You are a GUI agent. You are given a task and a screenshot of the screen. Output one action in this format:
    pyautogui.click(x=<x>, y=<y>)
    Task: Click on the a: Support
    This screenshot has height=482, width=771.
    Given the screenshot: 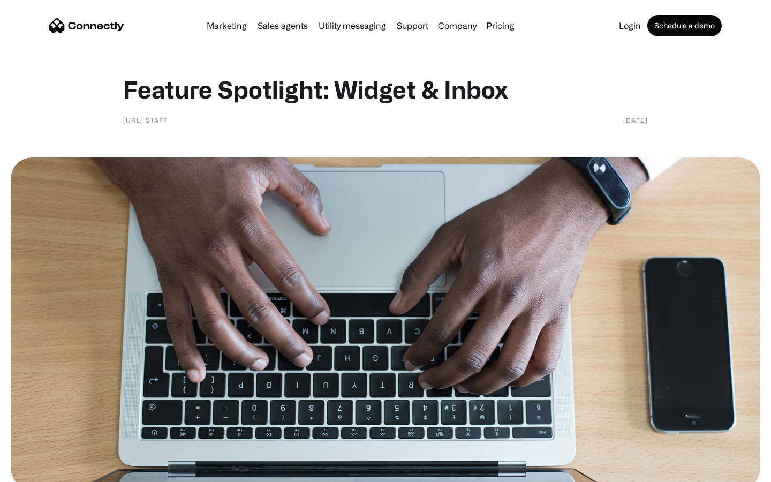 What is the action you would take?
    pyautogui.click(x=412, y=26)
    